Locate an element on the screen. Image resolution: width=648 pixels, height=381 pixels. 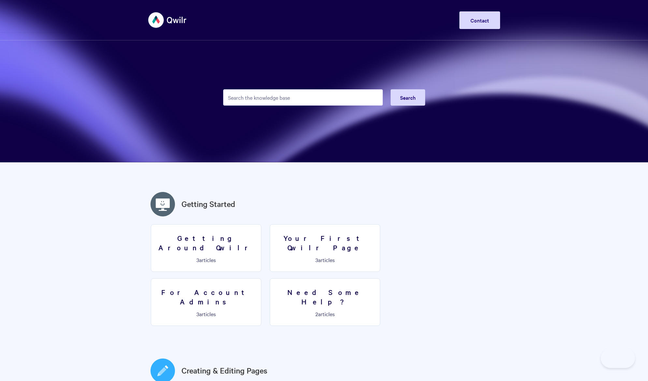
a: Contact is located at coordinates (480, 20).